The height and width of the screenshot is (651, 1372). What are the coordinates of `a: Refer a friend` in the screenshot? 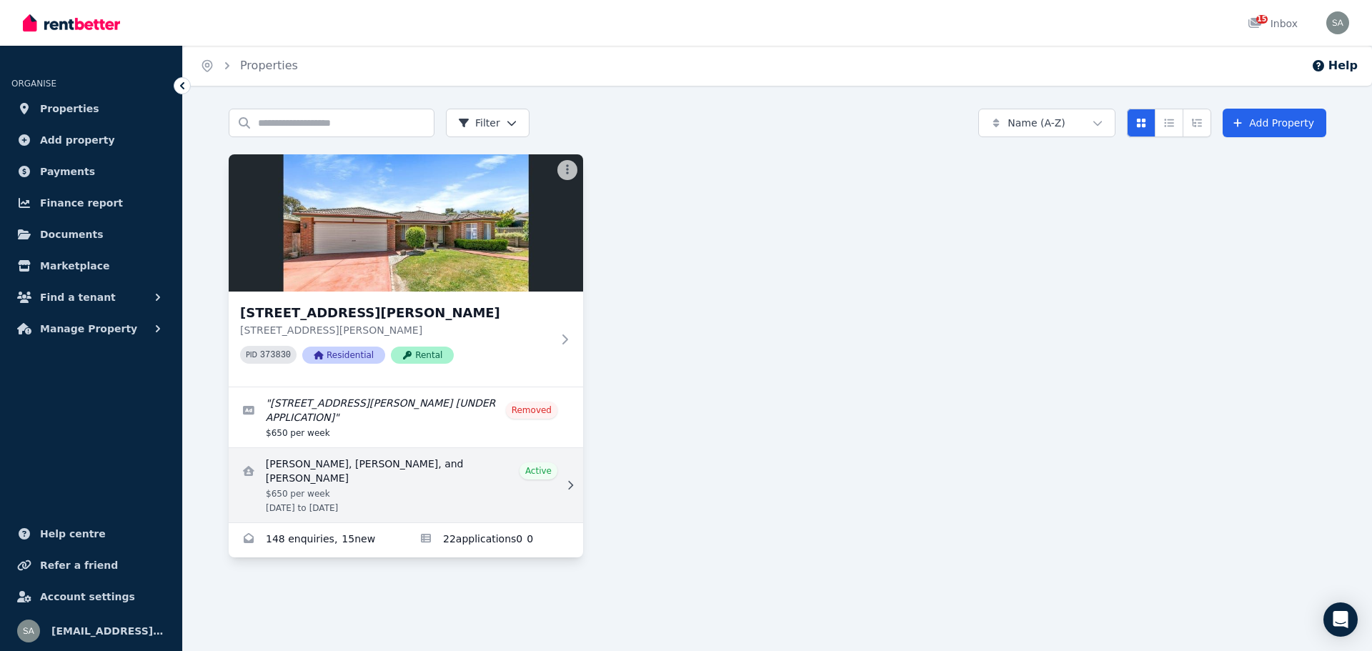 It's located at (91, 565).